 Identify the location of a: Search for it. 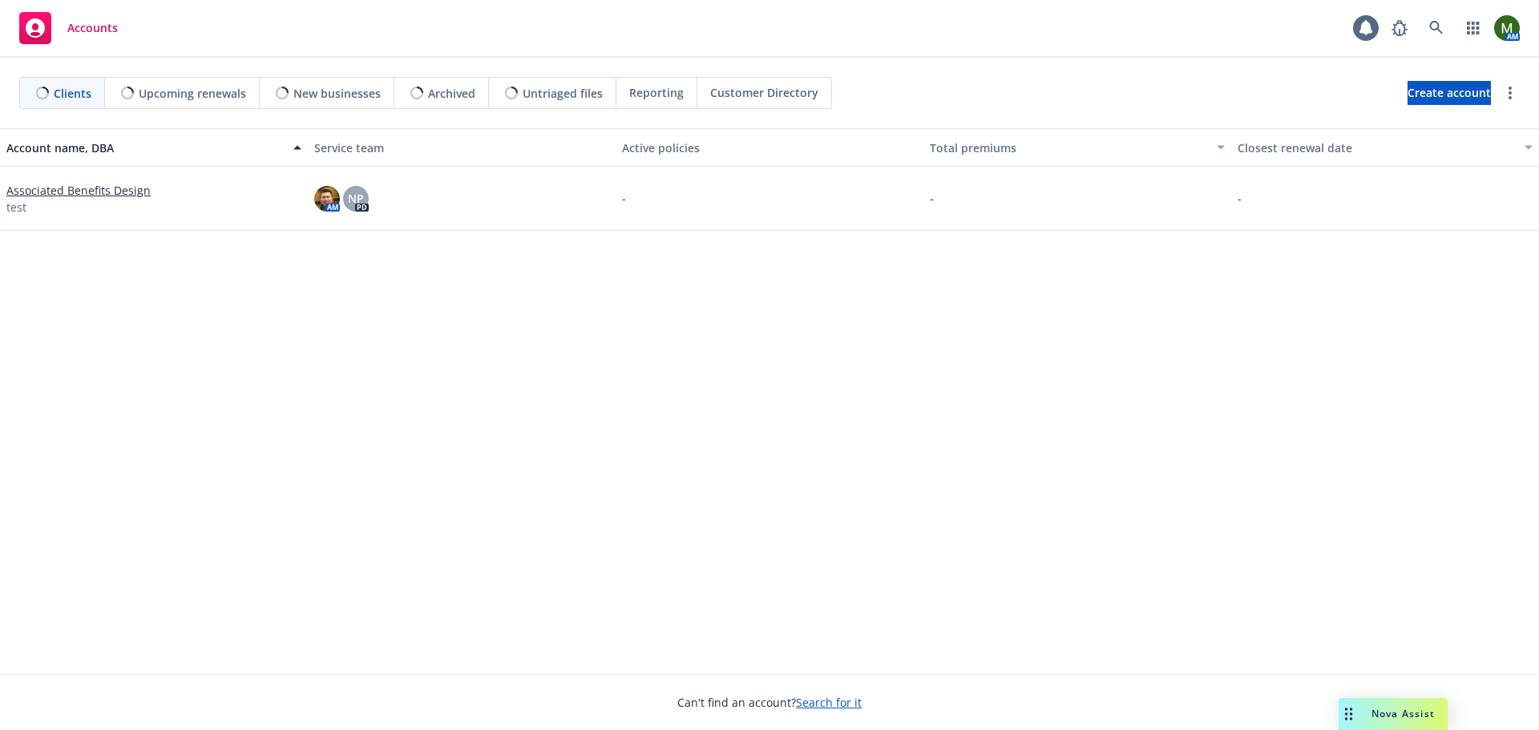
(829, 702).